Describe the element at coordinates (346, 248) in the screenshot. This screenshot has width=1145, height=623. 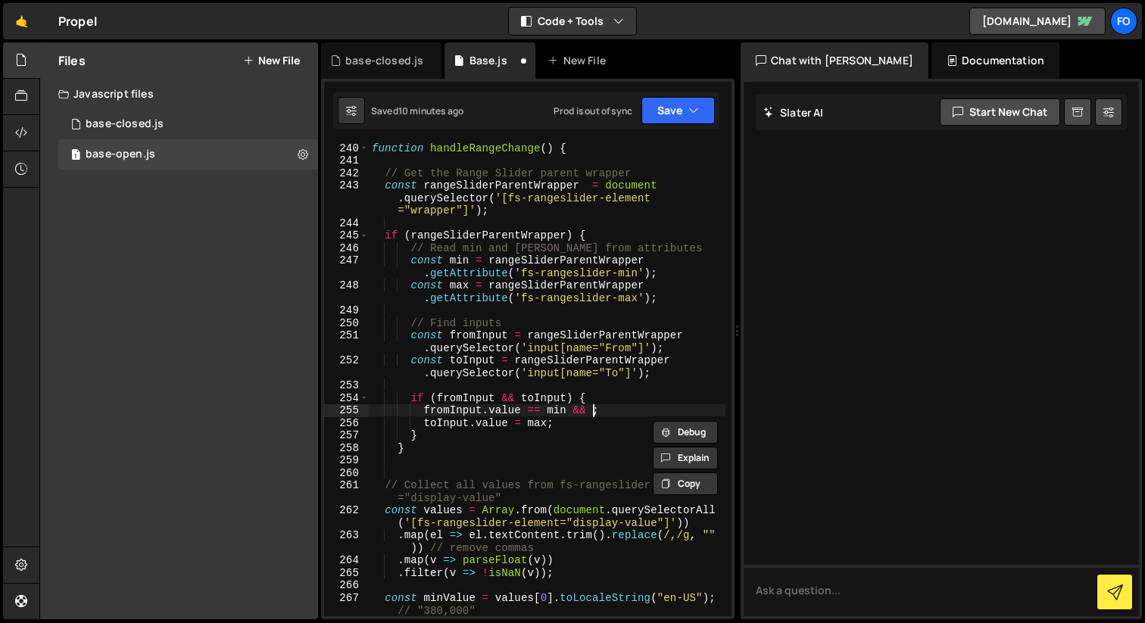
I see `div: 246` at that location.